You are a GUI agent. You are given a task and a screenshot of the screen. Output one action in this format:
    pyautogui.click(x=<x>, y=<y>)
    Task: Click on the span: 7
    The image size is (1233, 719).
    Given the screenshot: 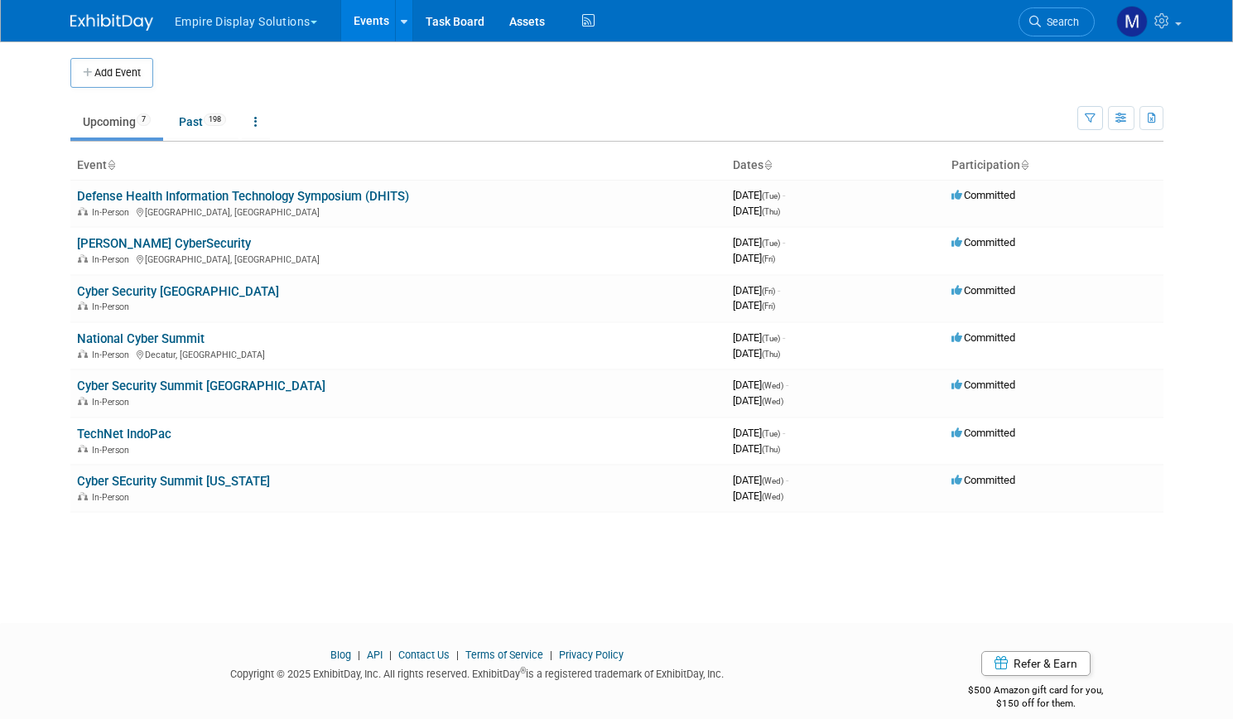 What is the action you would take?
    pyautogui.click(x=143, y=119)
    